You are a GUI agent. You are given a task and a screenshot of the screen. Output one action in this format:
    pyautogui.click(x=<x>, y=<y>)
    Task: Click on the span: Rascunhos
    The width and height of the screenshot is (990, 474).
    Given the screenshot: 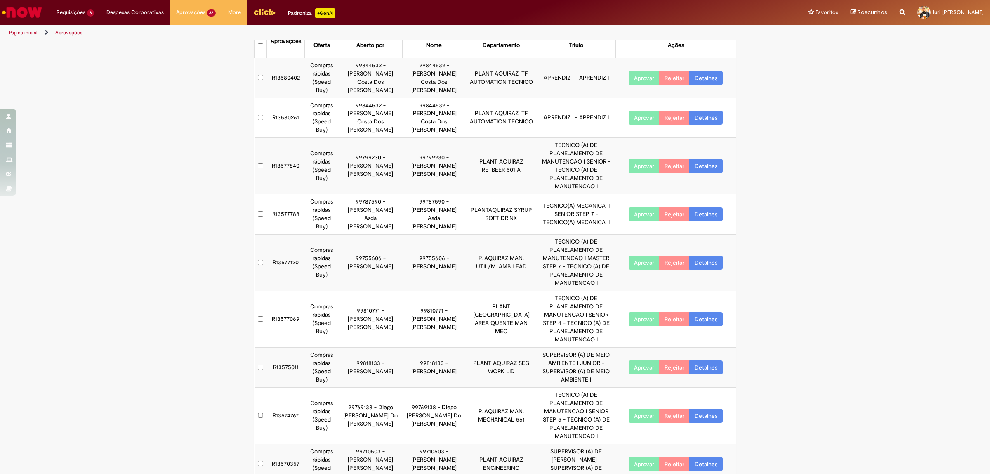 What is the action you would take?
    pyautogui.click(x=873, y=12)
    